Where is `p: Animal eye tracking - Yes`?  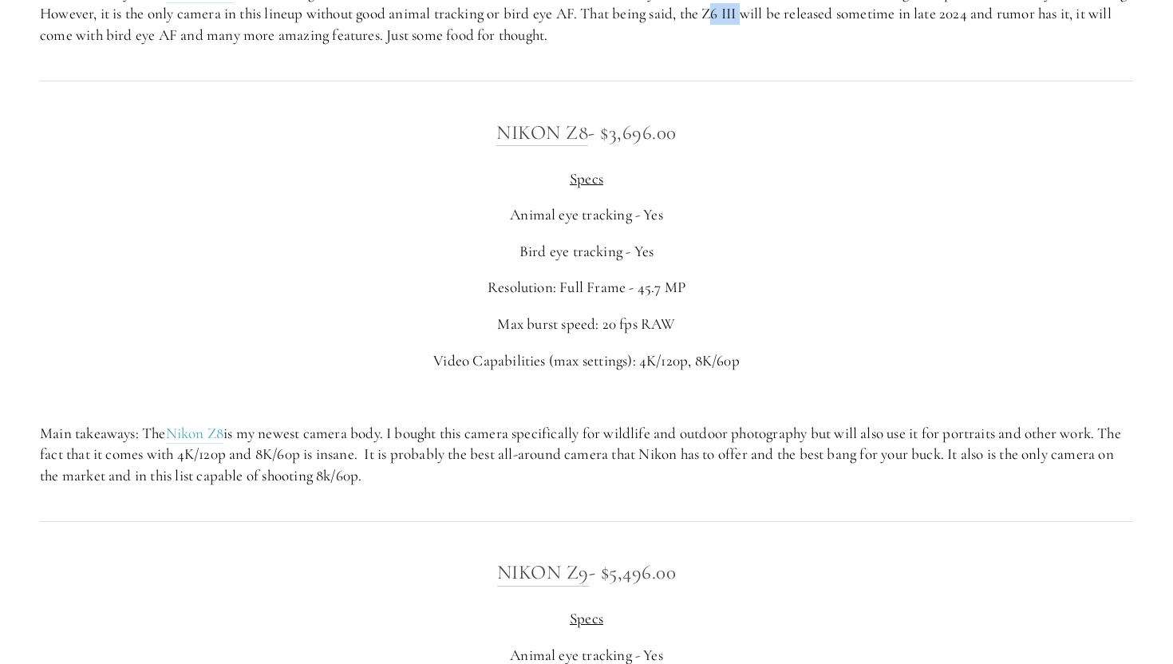
p: Animal eye tracking - Yes is located at coordinates (586, 215).